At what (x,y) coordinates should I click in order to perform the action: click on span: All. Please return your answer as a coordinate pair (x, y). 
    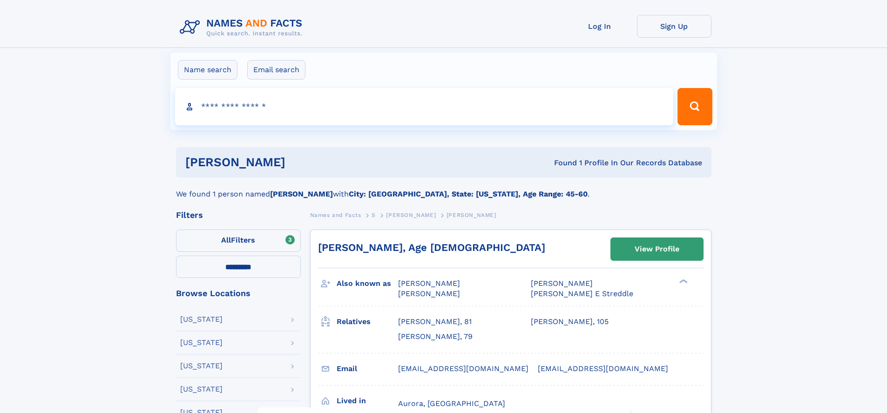
    Looking at the image, I should click on (226, 240).